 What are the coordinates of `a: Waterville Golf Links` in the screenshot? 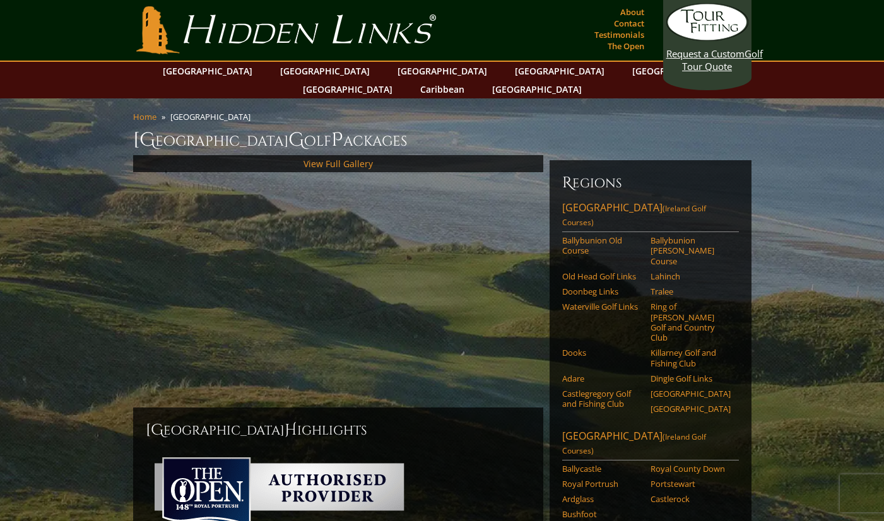 It's located at (602, 307).